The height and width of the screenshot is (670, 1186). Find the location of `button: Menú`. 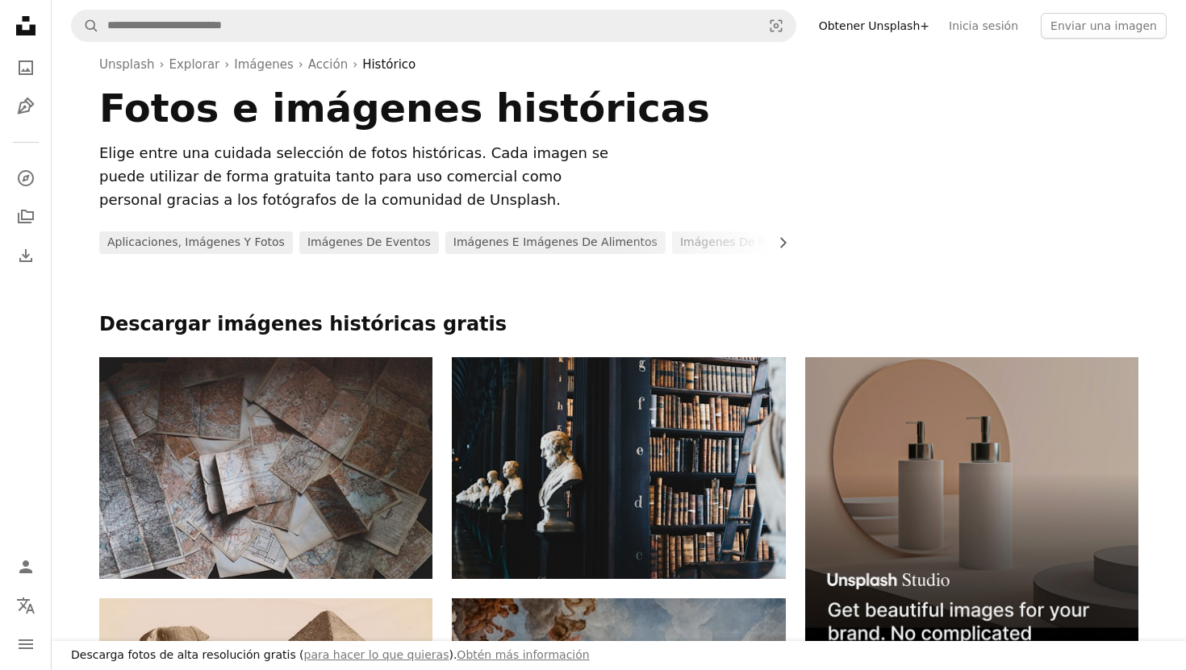

button: Menú is located at coordinates (26, 645).